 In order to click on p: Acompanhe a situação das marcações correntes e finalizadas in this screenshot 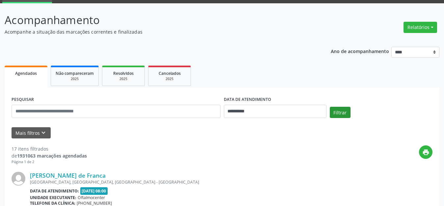, I will do `click(157, 32)`.